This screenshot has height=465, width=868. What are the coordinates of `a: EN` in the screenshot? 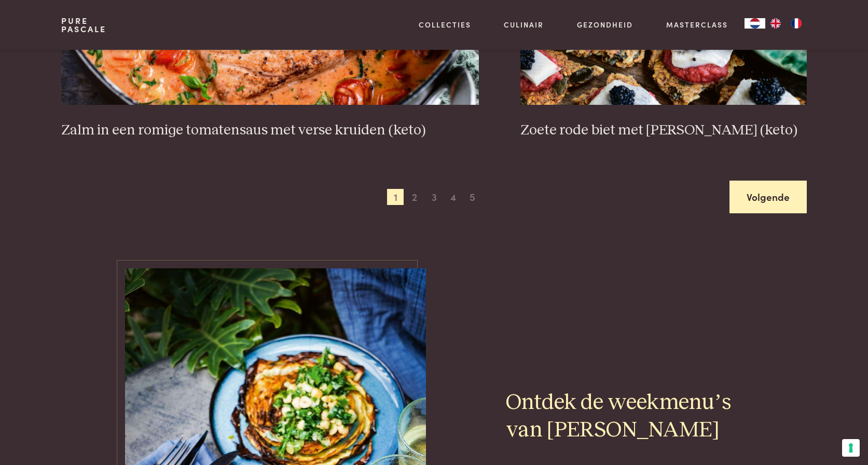 It's located at (776, 23).